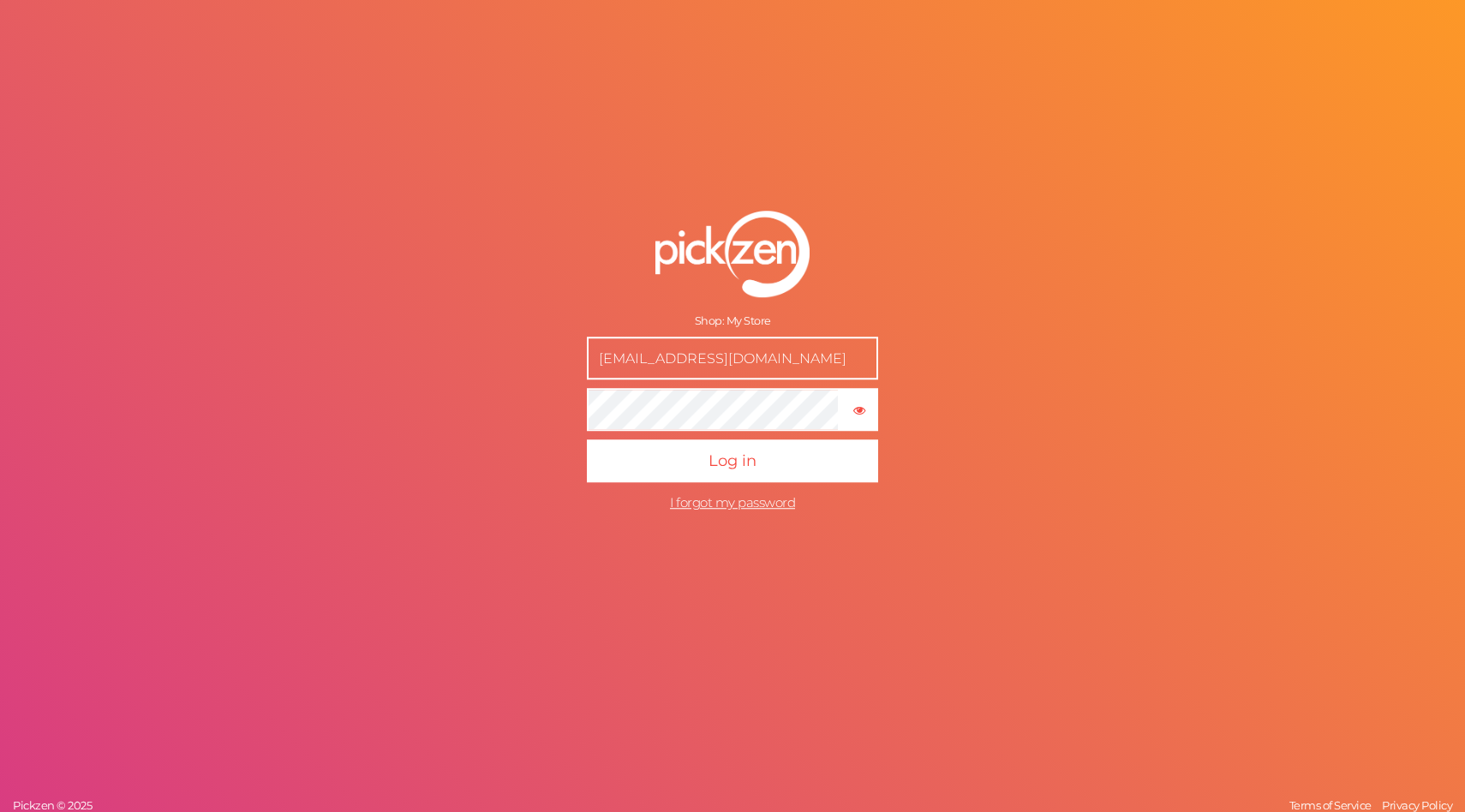 The image size is (1465, 812). Describe the element at coordinates (732, 462) in the screenshot. I see `span: Log in` at that location.